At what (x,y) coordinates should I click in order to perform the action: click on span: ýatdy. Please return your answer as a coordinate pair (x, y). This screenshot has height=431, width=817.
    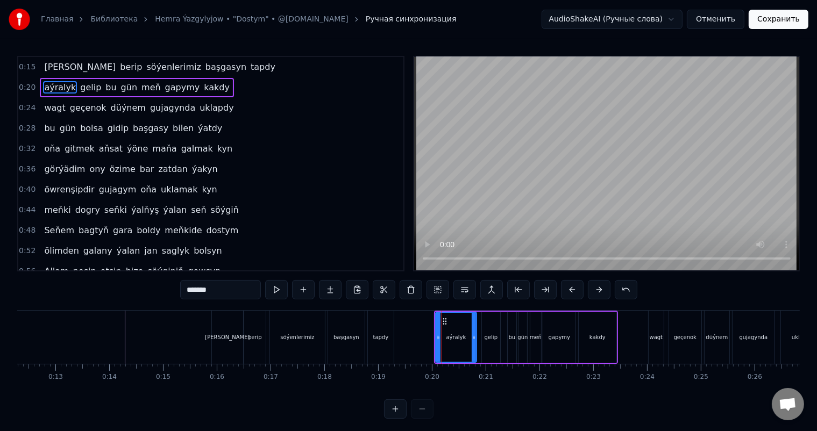
    Looking at the image, I should click on (210, 128).